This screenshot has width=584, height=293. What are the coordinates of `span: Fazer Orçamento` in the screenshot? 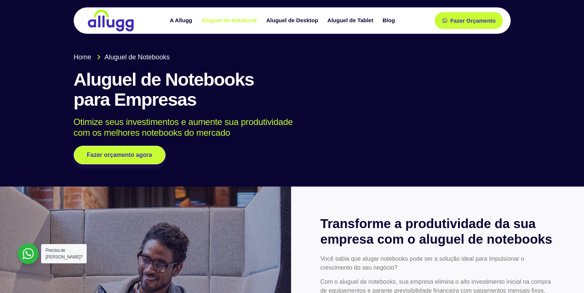 It's located at (473, 20).